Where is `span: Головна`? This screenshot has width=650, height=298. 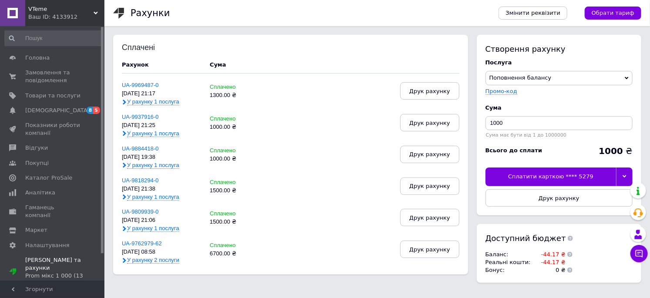 span: Головна is located at coordinates (37, 58).